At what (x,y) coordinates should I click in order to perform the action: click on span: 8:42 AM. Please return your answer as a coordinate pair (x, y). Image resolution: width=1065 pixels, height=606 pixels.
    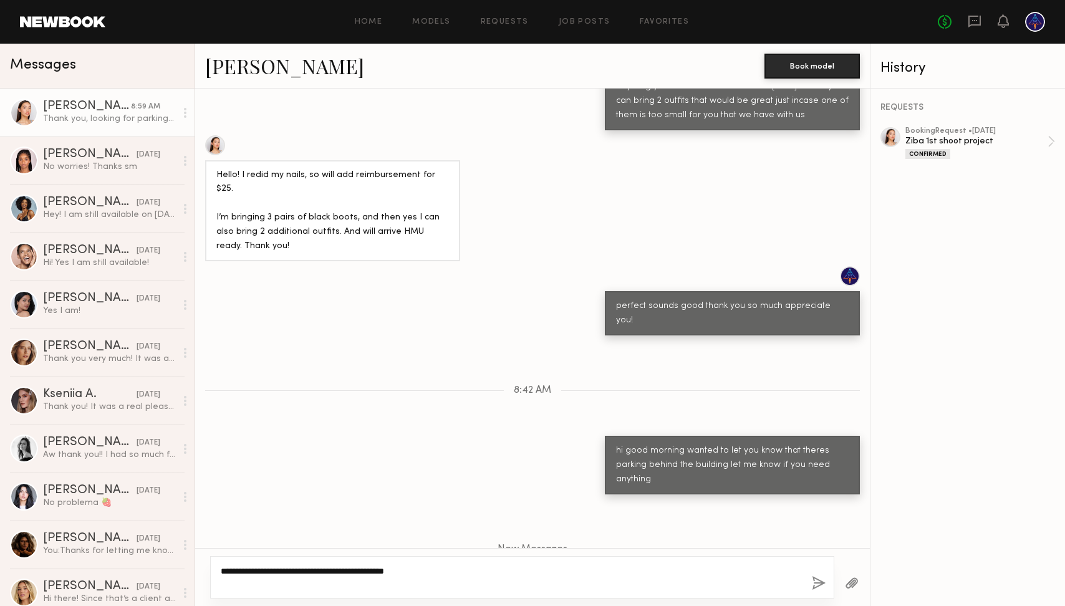
    Looking at the image, I should click on (532, 390).